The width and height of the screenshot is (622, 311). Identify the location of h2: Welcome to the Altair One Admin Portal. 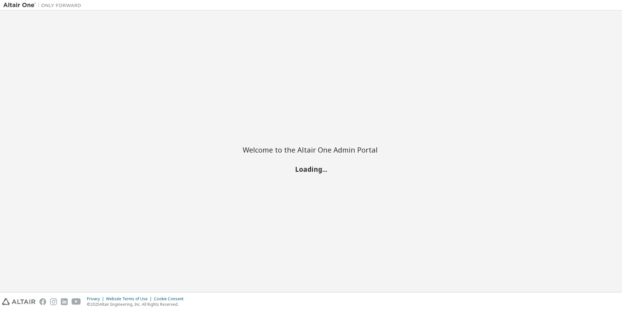
(311, 149).